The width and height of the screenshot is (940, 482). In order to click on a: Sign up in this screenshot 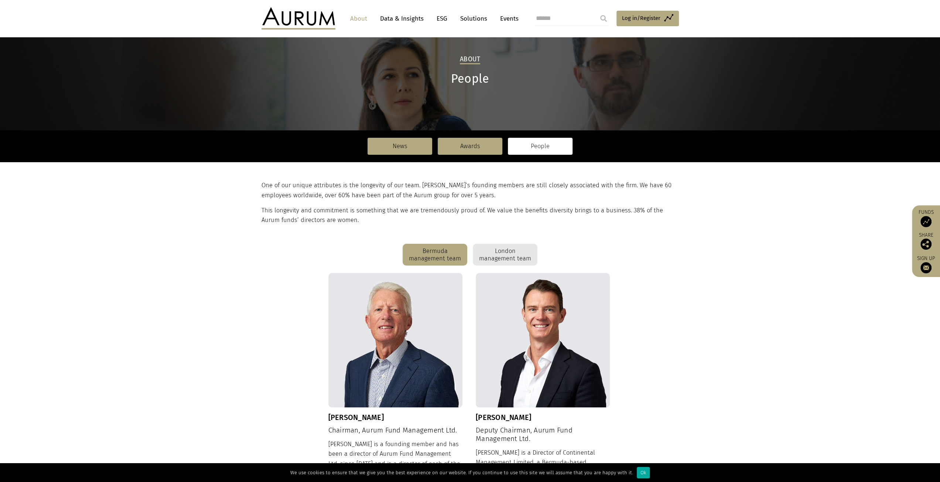, I will do `click(926, 264)`.